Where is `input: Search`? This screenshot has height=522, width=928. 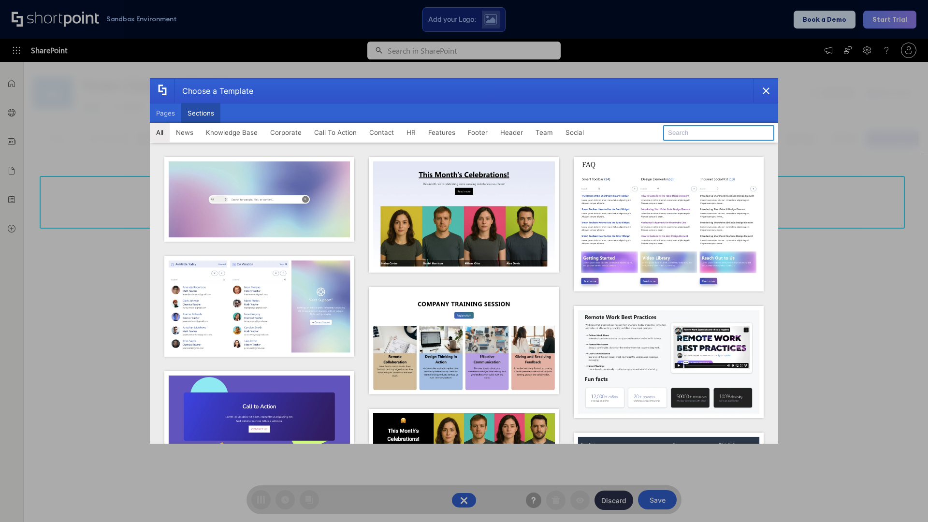
input: Search is located at coordinates (719, 133).